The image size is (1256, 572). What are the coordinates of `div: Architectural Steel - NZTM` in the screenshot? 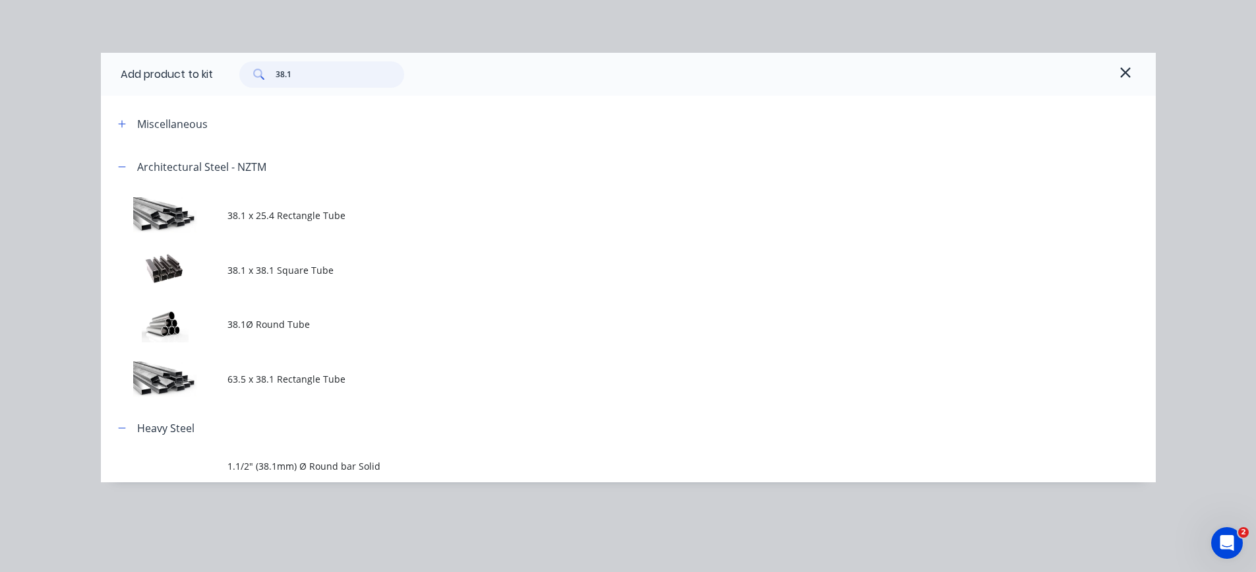 It's located at (202, 167).